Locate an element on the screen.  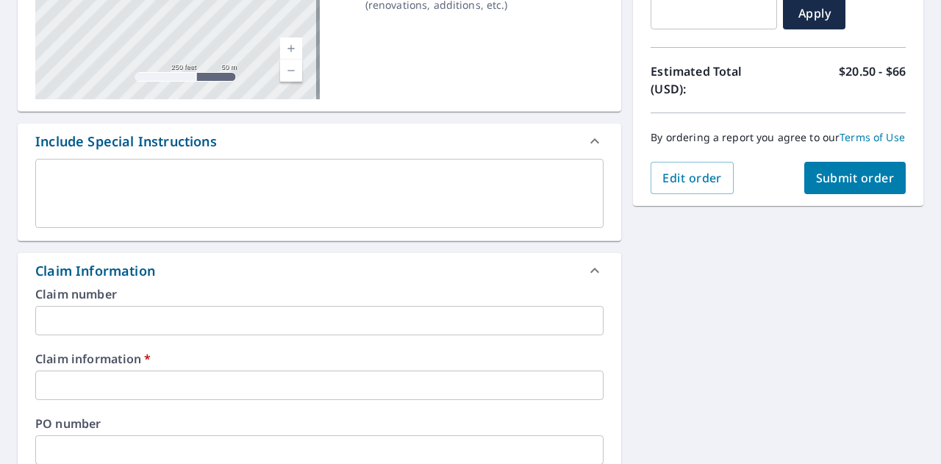
button: Edit order is located at coordinates (691, 178).